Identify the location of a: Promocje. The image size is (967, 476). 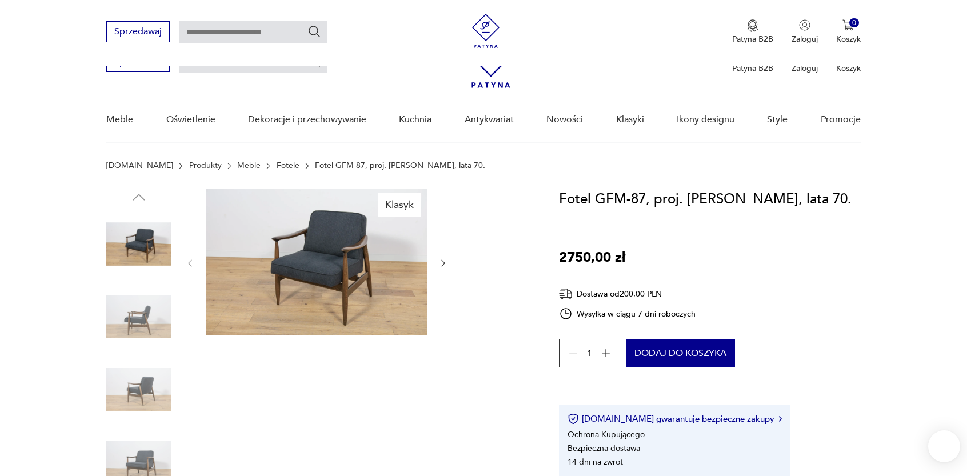
(841, 119).